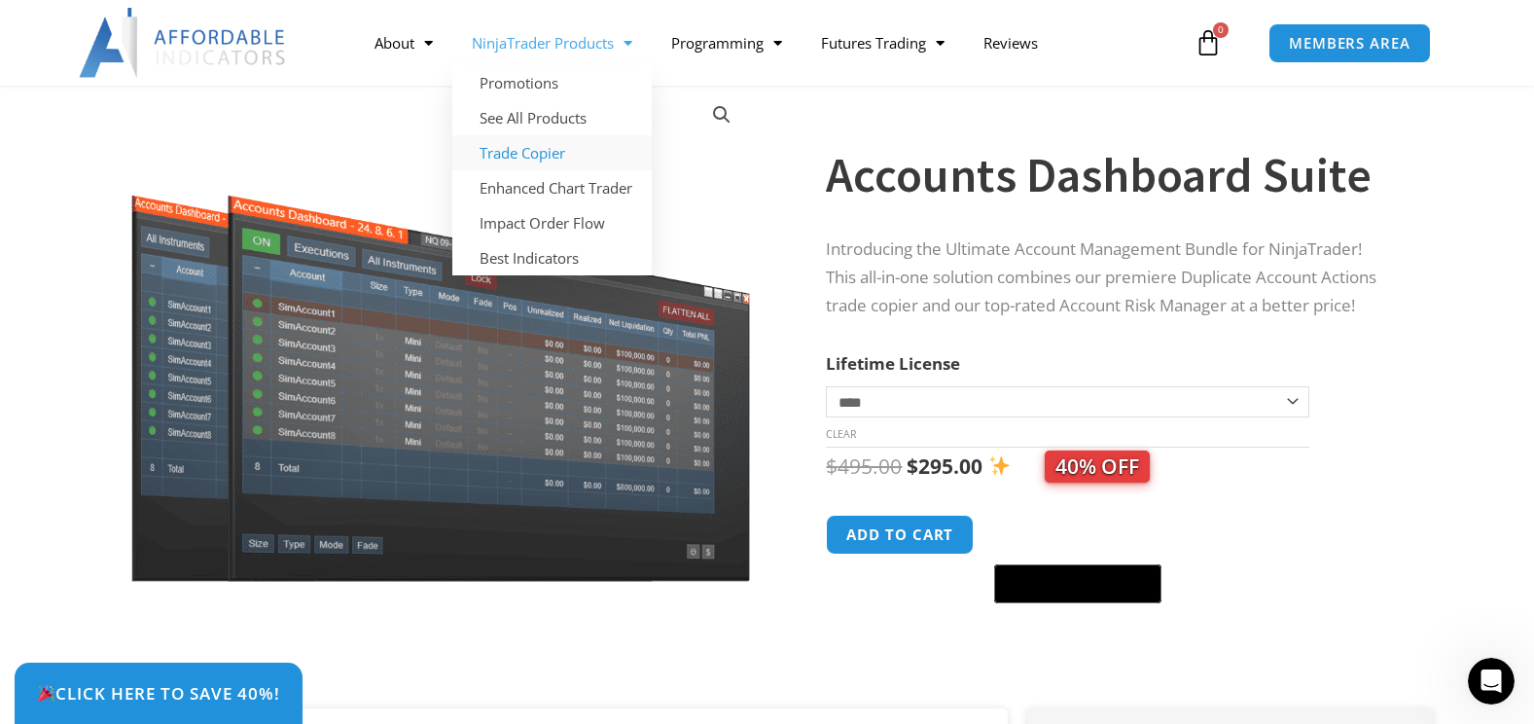 The height and width of the screenshot is (724, 1534). Describe the element at coordinates (551, 153) in the screenshot. I see `a: Trade Copier` at that location.